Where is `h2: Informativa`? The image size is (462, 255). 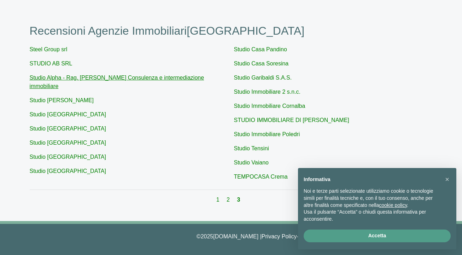 h2: Informativa is located at coordinates (372, 179).